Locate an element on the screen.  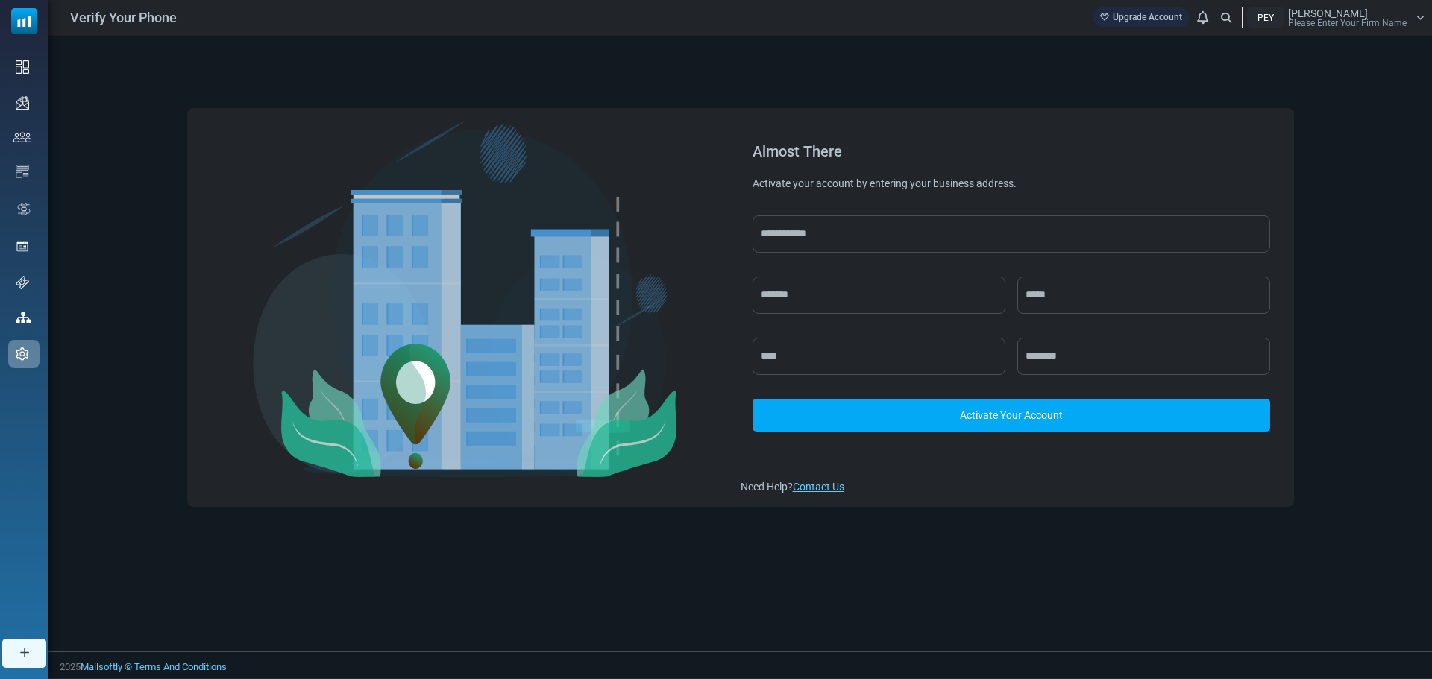
img: settings-icon.svg is located at coordinates (22, 354).